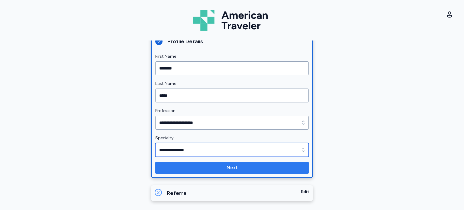 The image size is (464, 210). What do you see at coordinates (232, 138) in the screenshot?
I see `label: Specialty` at bounding box center [232, 138].